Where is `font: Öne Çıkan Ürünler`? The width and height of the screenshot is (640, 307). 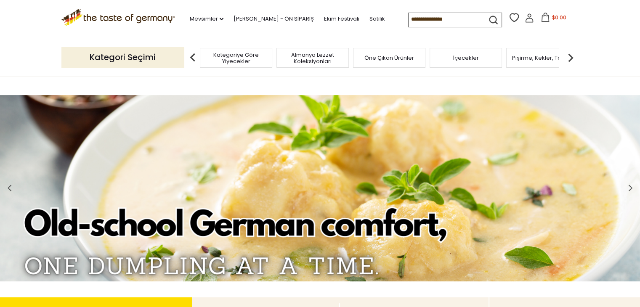
font: Öne Çıkan Ürünler is located at coordinates (389, 58).